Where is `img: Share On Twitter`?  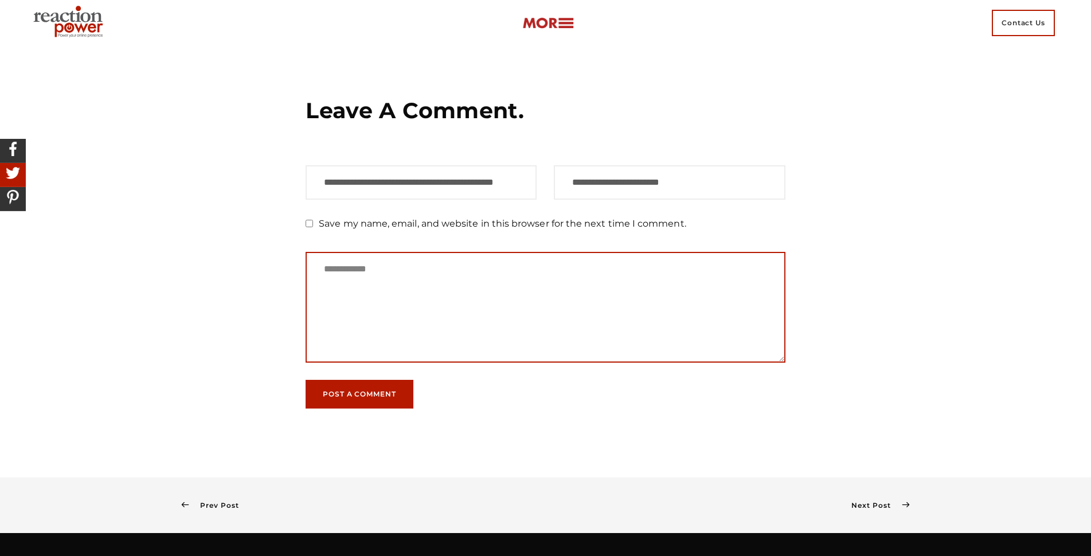 img: Share On Twitter is located at coordinates (13, 173).